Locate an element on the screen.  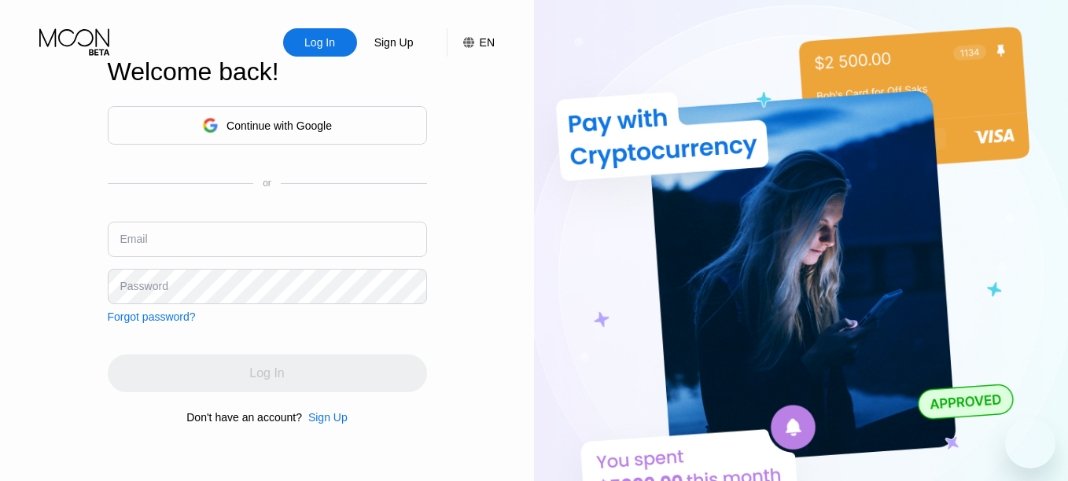
div: Password is located at coordinates (144, 286).